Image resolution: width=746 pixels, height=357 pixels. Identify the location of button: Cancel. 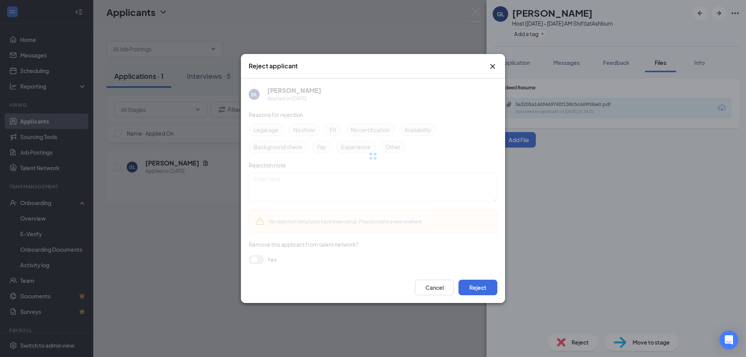
(434, 287).